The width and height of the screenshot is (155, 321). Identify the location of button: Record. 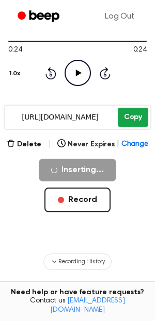
(77, 200).